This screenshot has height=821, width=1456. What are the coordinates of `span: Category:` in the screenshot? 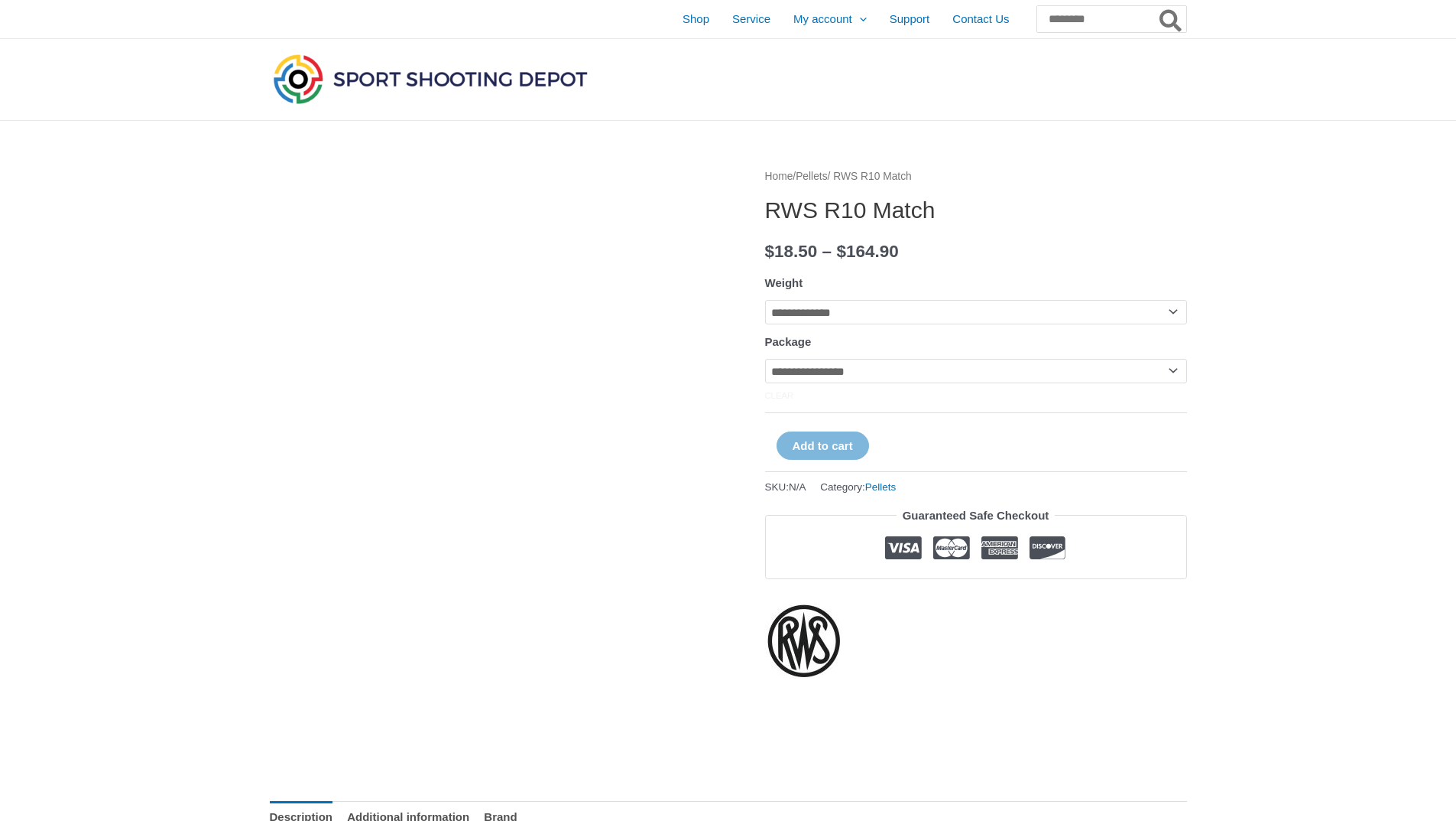 It's located at (857, 487).